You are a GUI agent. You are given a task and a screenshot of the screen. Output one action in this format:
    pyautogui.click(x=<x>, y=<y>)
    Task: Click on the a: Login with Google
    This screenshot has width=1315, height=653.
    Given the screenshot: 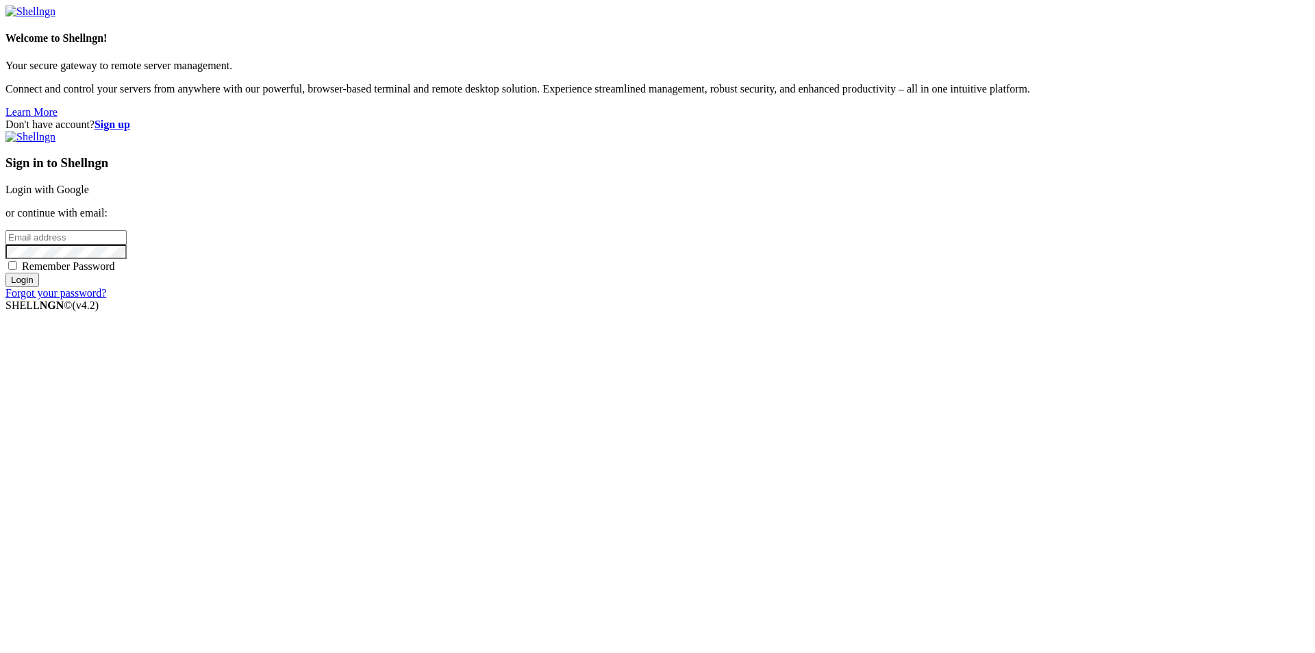 What is the action you would take?
    pyautogui.click(x=47, y=189)
    